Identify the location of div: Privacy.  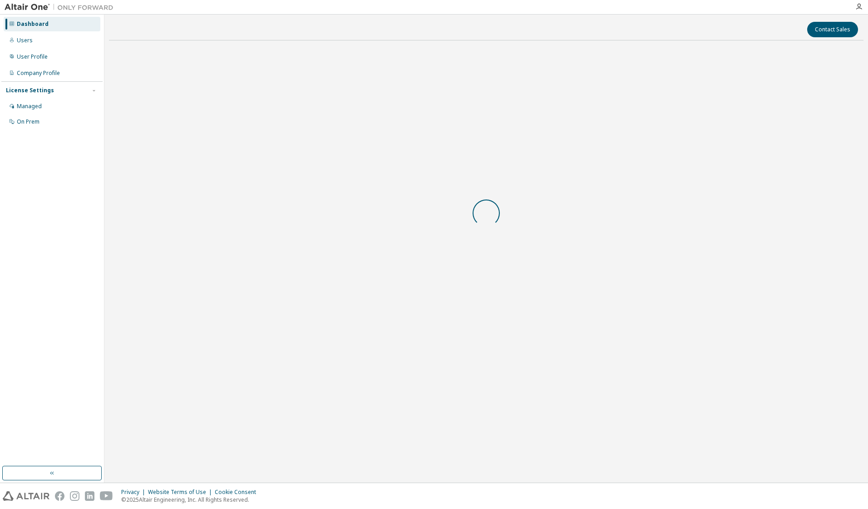
(134, 492).